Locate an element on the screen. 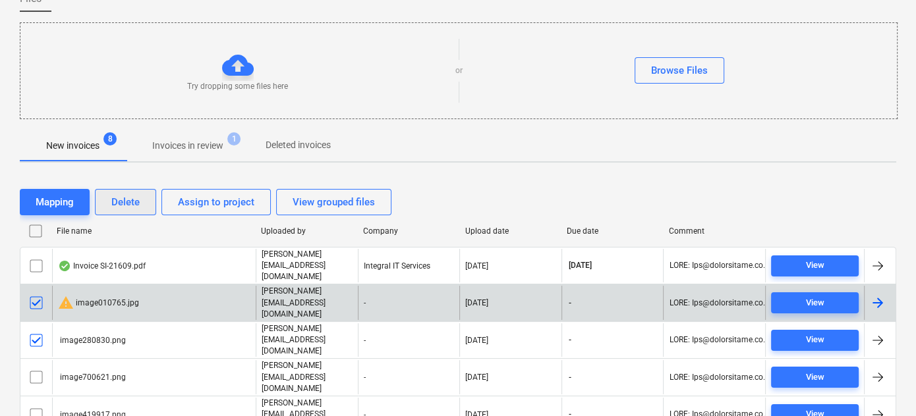 The image size is (916, 416). div: Integral IT Services is located at coordinates (408, 266).